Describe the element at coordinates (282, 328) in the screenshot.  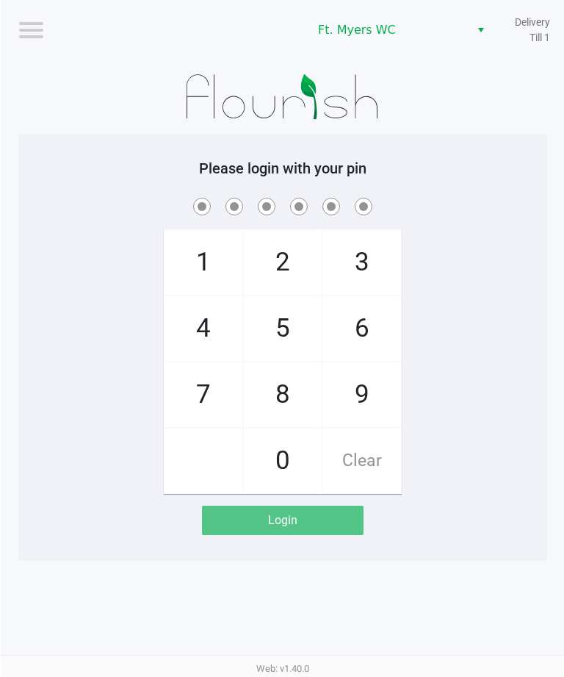
I see `span: 5` at that location.